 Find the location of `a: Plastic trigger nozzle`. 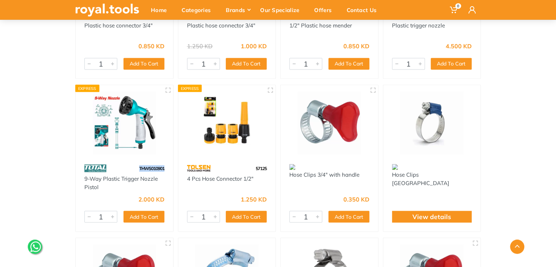

a: Plastic trigger nozzle is located at coordinates (418, 25).